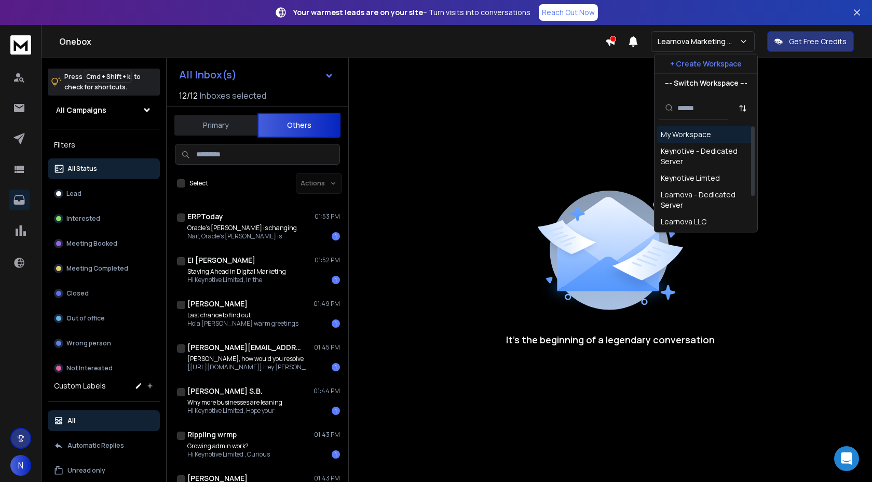  I want to click on button: + Create Workspace, so click(706, 64).